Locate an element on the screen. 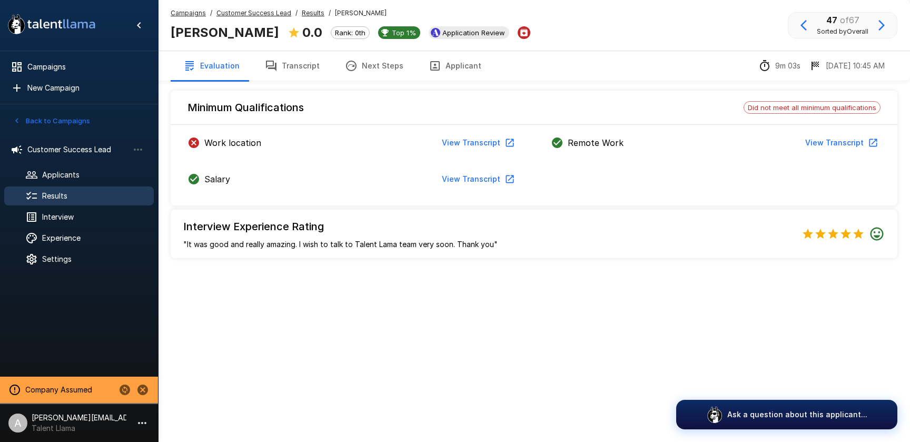 Image resolution: width=910 pixels, height=442 pixels. button: Transcript is located at coordinates (292, 66).